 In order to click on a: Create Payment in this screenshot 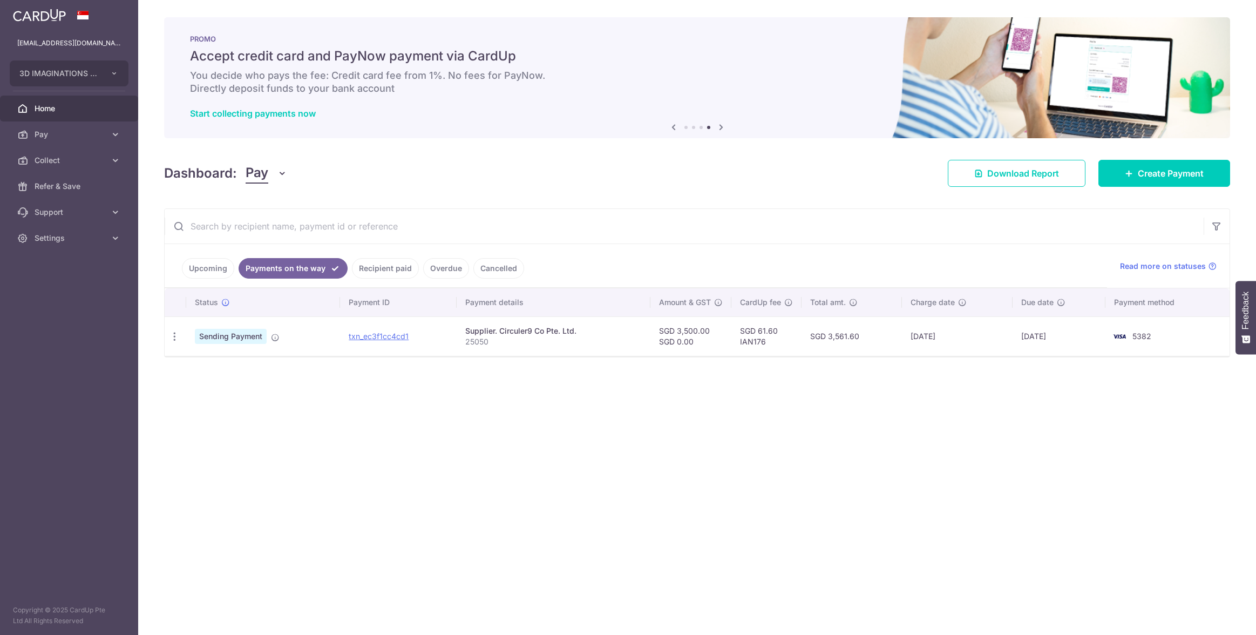, I will do `click(1164, 173)`.